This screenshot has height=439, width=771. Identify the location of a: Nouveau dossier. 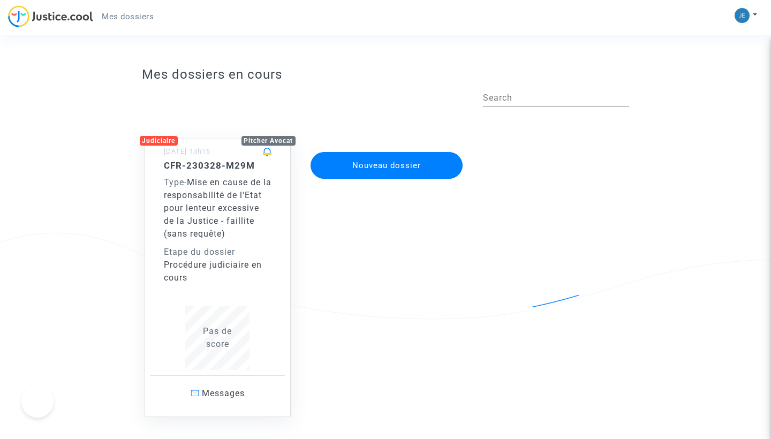
(387, 150).